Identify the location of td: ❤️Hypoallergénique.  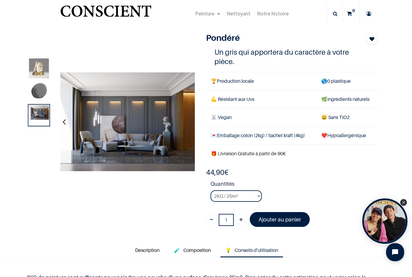
(348, 136).